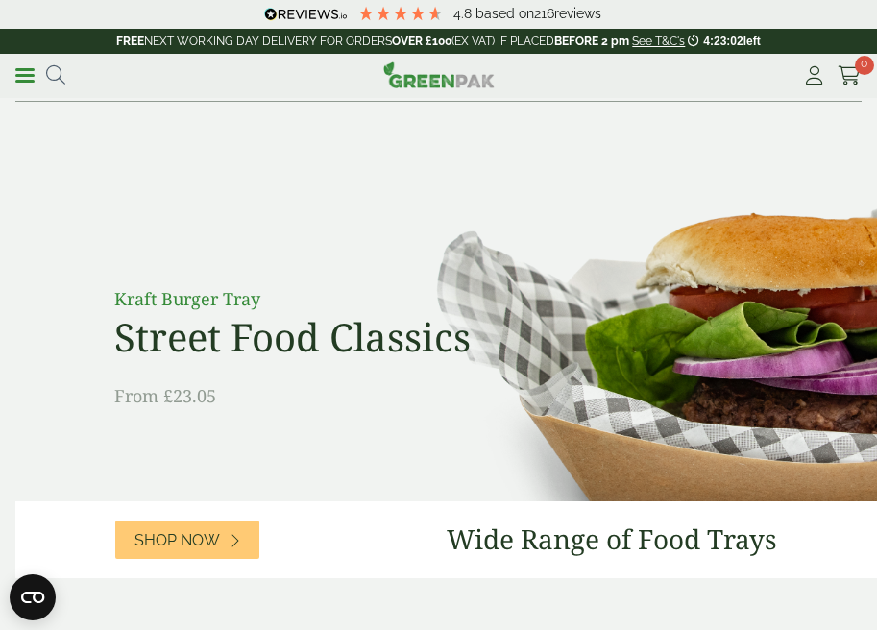 The image size is (877, 630). I want to click on span: Shop Now, so click(177, 540).